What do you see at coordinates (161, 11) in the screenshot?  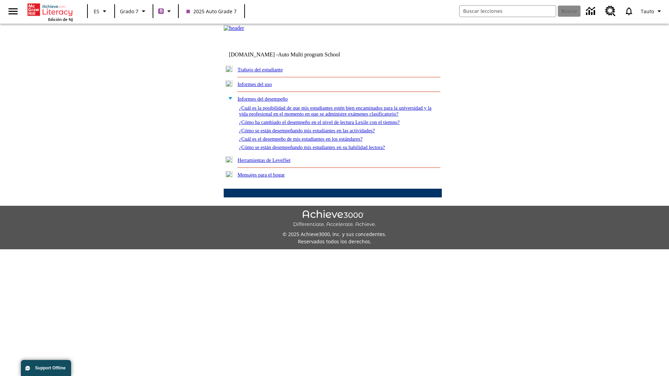 I see `span: B` at bounding box center [161, 11].